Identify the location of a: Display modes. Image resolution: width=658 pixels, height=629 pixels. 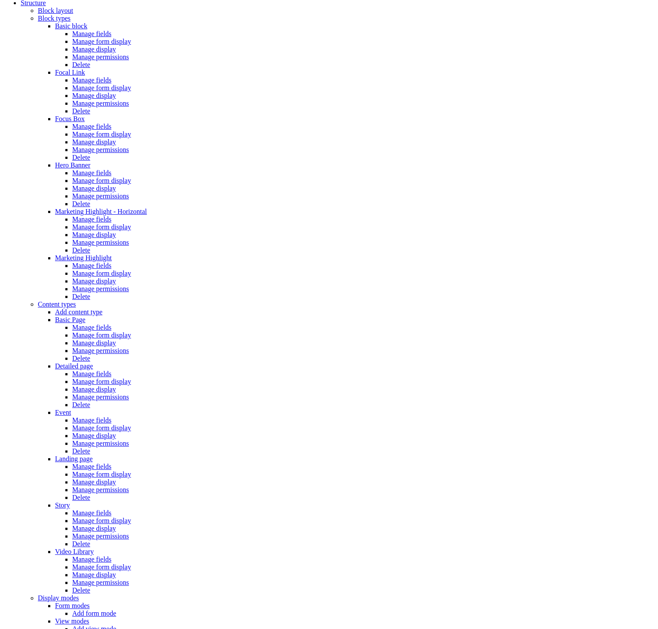
(58, 598).